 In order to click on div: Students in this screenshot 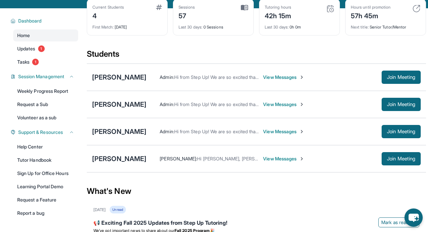, I will do `click(256, 56)`.